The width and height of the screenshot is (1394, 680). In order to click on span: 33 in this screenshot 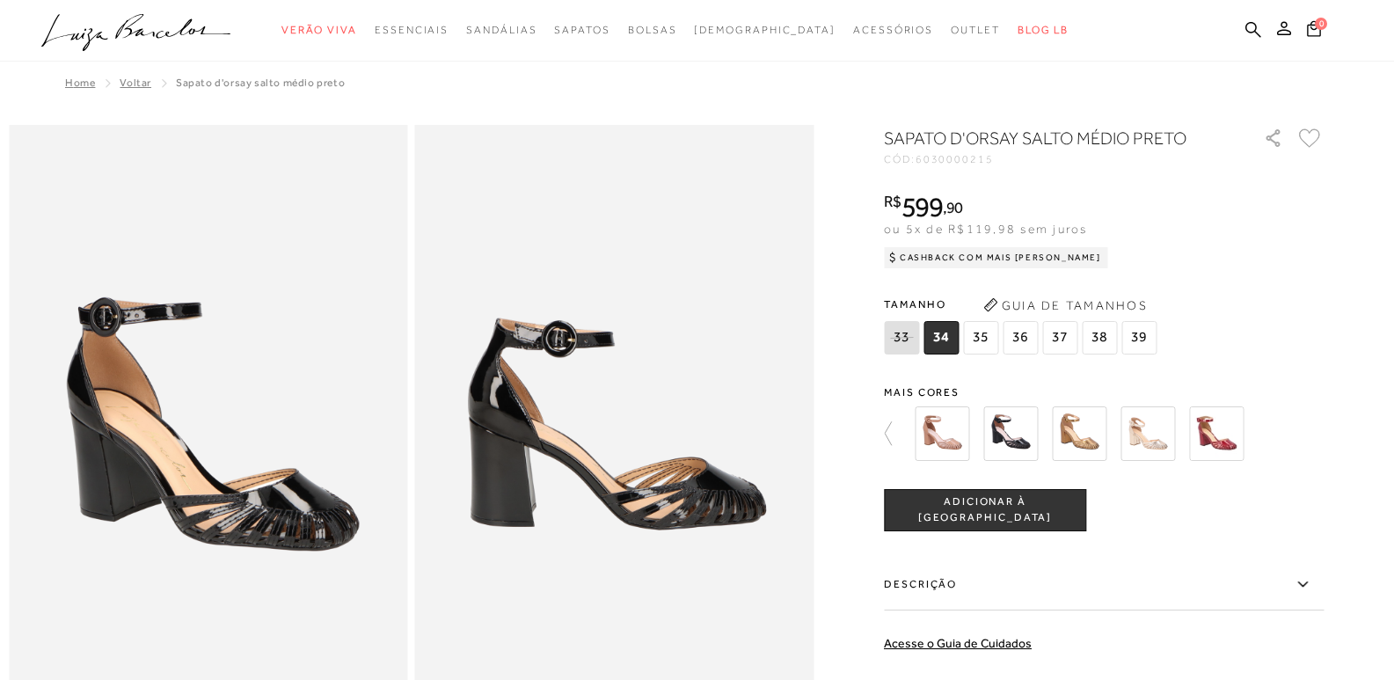, I will do `click(902, 338)`.